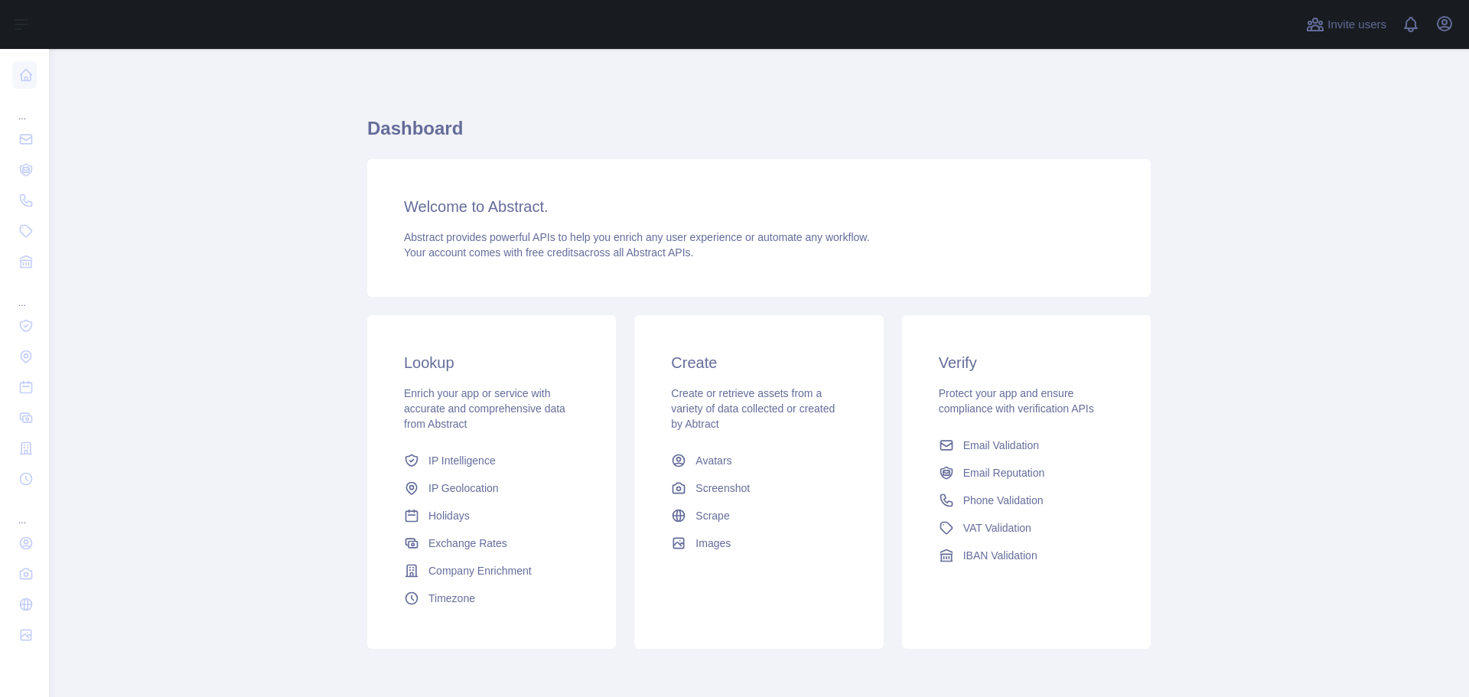  I want to click on h3: Lookup, so click(491, 363).